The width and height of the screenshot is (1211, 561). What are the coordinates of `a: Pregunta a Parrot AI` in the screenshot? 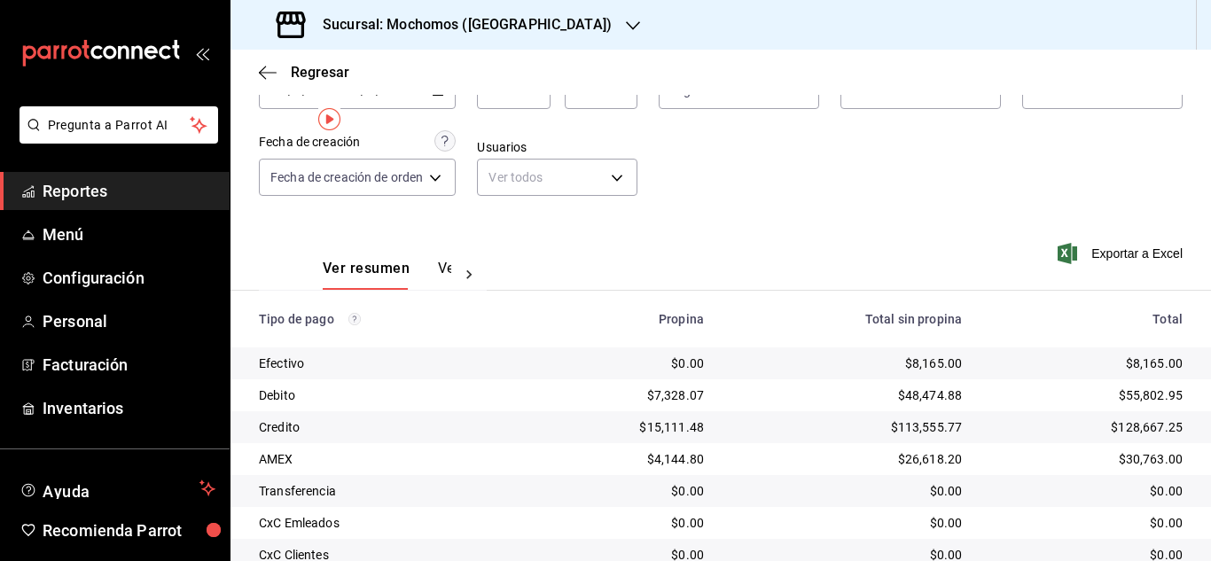 It's located at (115, 137).